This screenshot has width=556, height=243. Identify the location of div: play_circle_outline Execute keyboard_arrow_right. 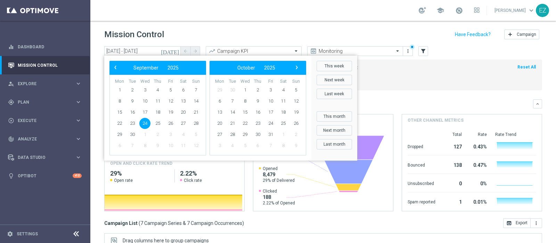
(45, 121).